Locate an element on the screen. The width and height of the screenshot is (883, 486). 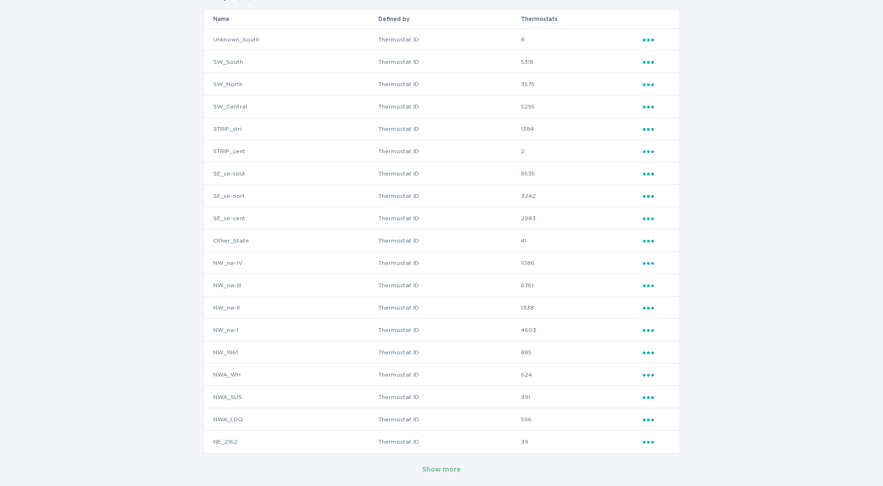
td: SE_se-nort is located at coordinates (291, 196).